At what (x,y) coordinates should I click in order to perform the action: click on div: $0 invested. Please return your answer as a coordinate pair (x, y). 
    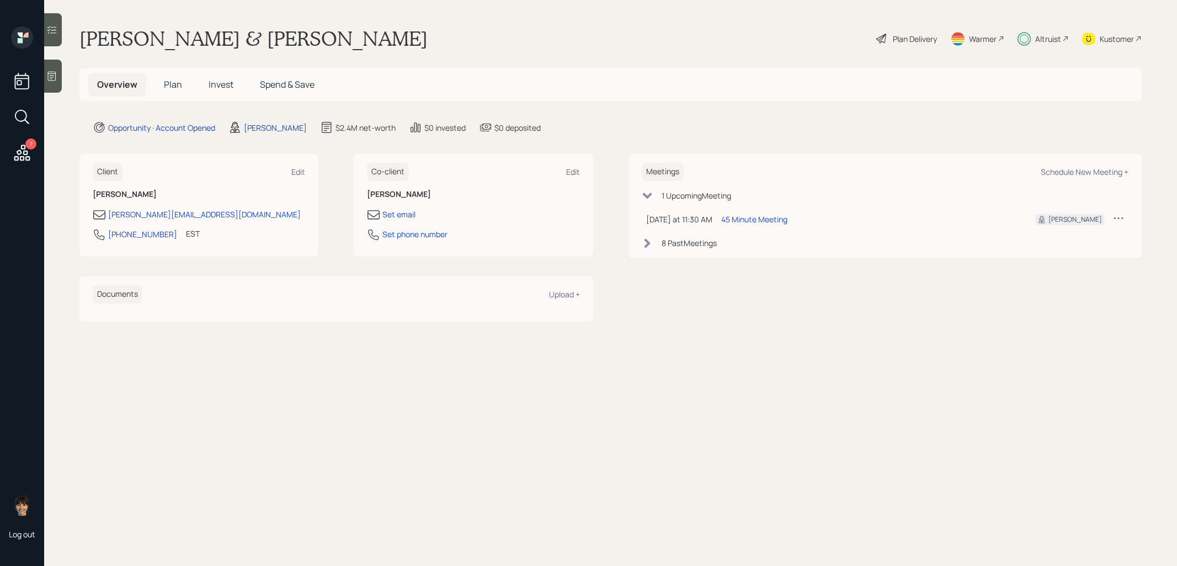
    Looking at the image, I should click on (445, 127).